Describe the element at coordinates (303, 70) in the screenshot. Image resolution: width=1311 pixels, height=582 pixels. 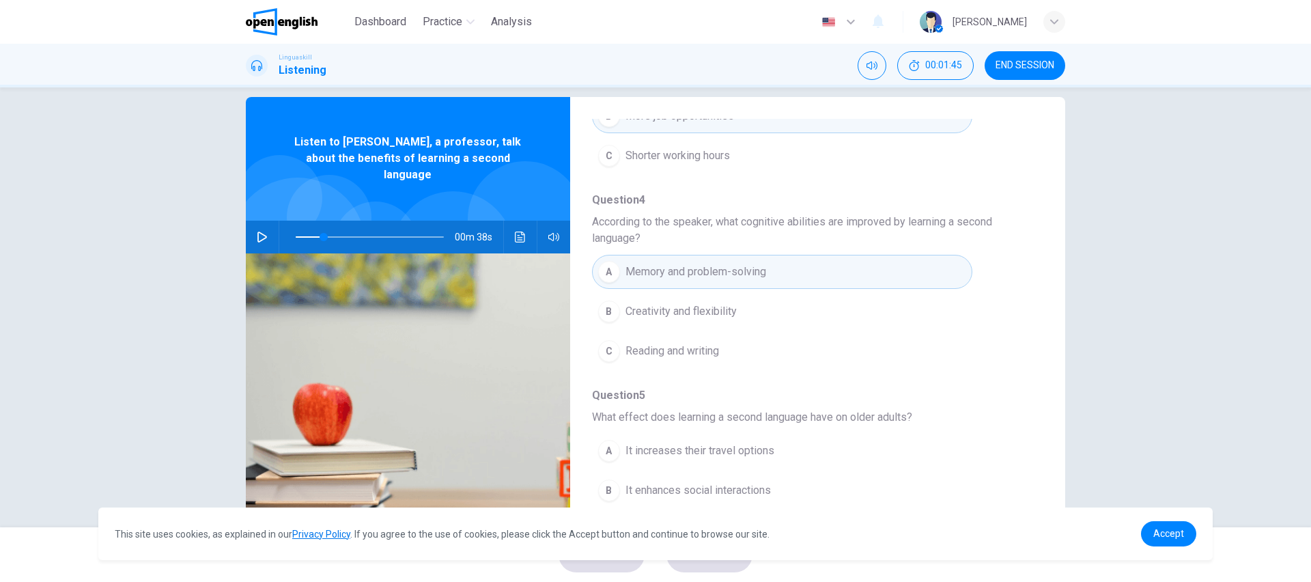
I see `h1: Listening` at that location.